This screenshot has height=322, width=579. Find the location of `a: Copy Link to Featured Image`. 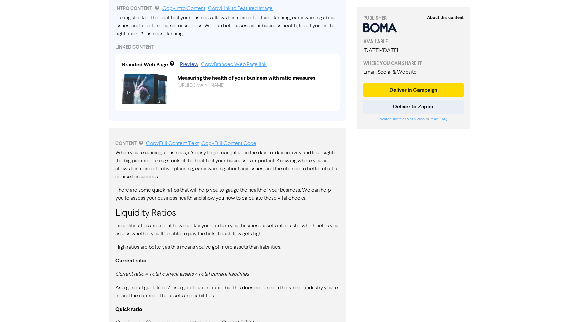

a: Copy Link to Featured Image is located at coordinates (240, 9).